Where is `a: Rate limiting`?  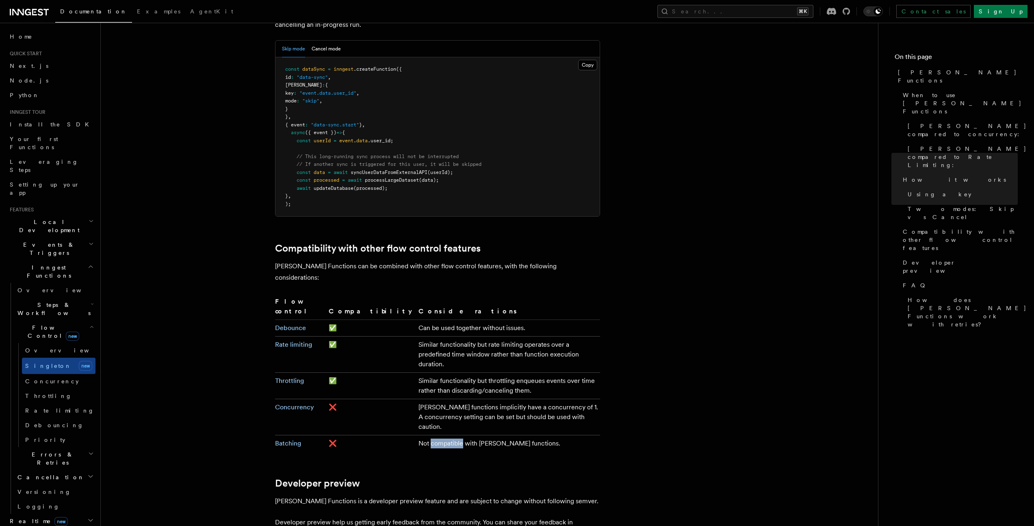
a: Rate limiting is located at coordinates (293, 344).